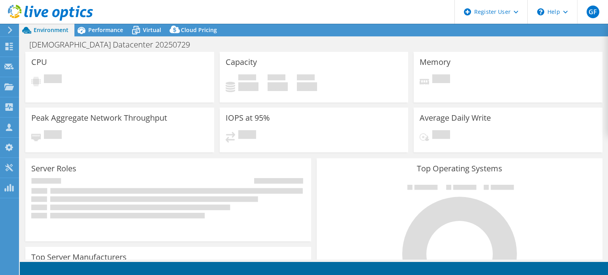 This screenshot has width=608, height=275. Describe the element at coordinates (593, 12) in the screenshot. I see `span: GF` at that location.